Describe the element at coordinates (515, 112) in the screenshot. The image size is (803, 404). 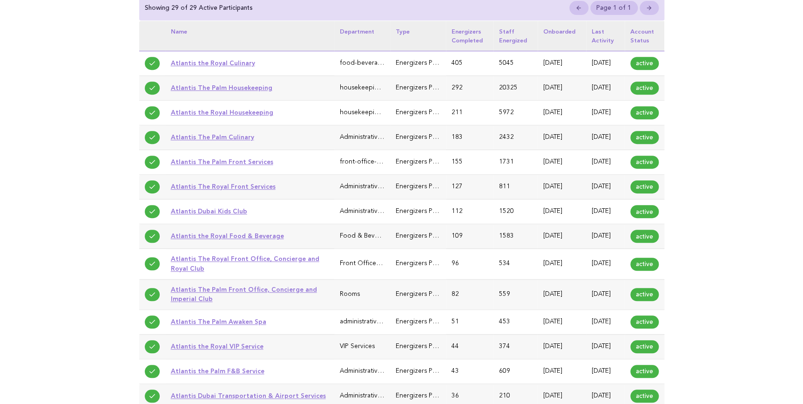
I see `td: 5972` at that location.